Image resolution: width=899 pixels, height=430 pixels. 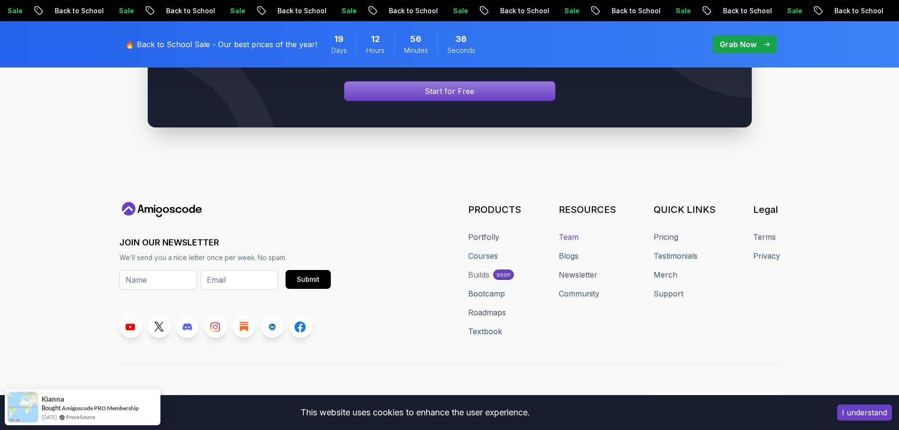 What do you see at coordinates (865, 413) in the screenshot?
I see `button: Accept cookies` at bounding box center [865, 413].